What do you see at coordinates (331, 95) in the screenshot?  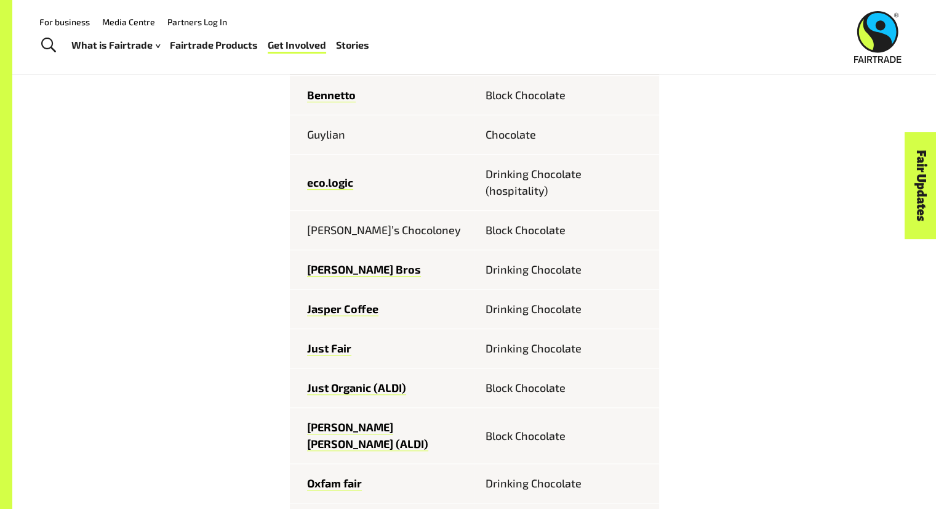 I see `a: Bennetto` at bounding box center [331, 95].